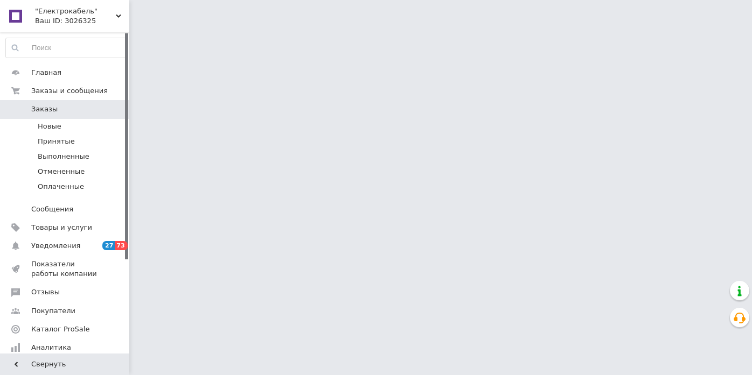 Image resolution: width=752 pixels, height=375 pixels. I want to click on span: Новые, so click(50, 127).